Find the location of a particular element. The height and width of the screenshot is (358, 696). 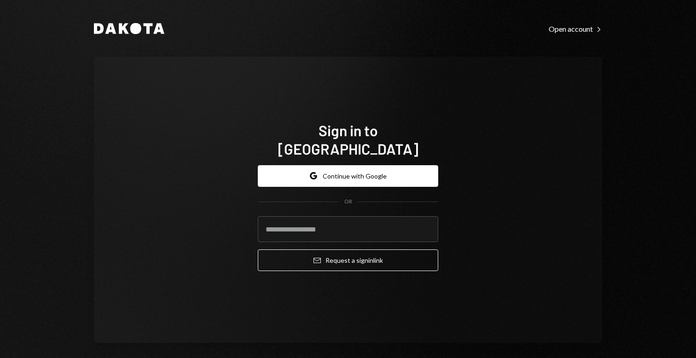

div: OR is located at coordinates (348, 202).